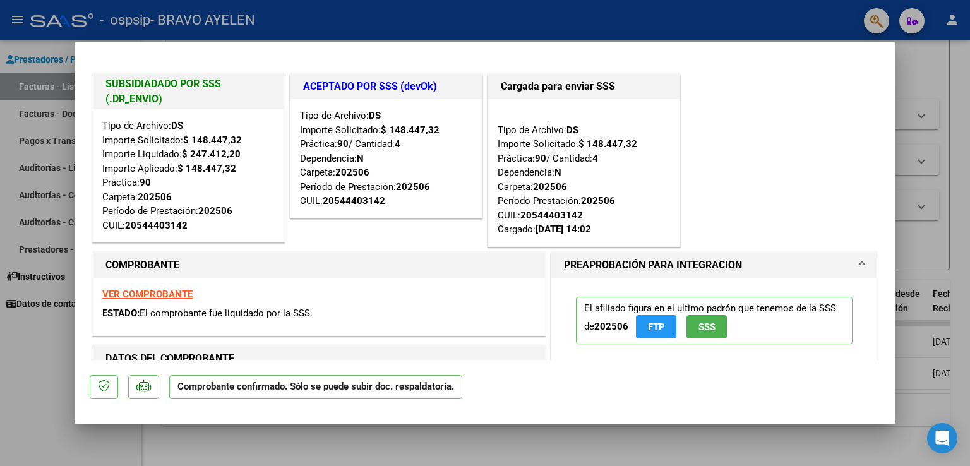 Image resolution: width=970 pixels, height=466 pixels. I want to click on a: VER COMPROBANTE, so click(147, 294).